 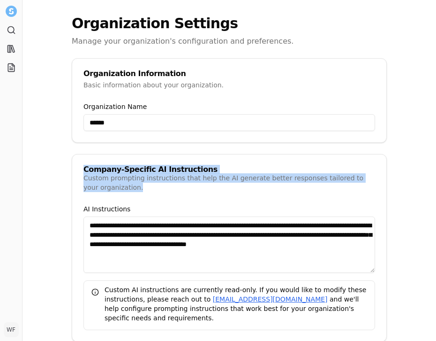 What do you see at coordinates (229, 304) in the screenshot?
I see `div: Custom AI instructions are currently read-only. If you would like to modify these instructions, p...` at bounding box center [229, 304].